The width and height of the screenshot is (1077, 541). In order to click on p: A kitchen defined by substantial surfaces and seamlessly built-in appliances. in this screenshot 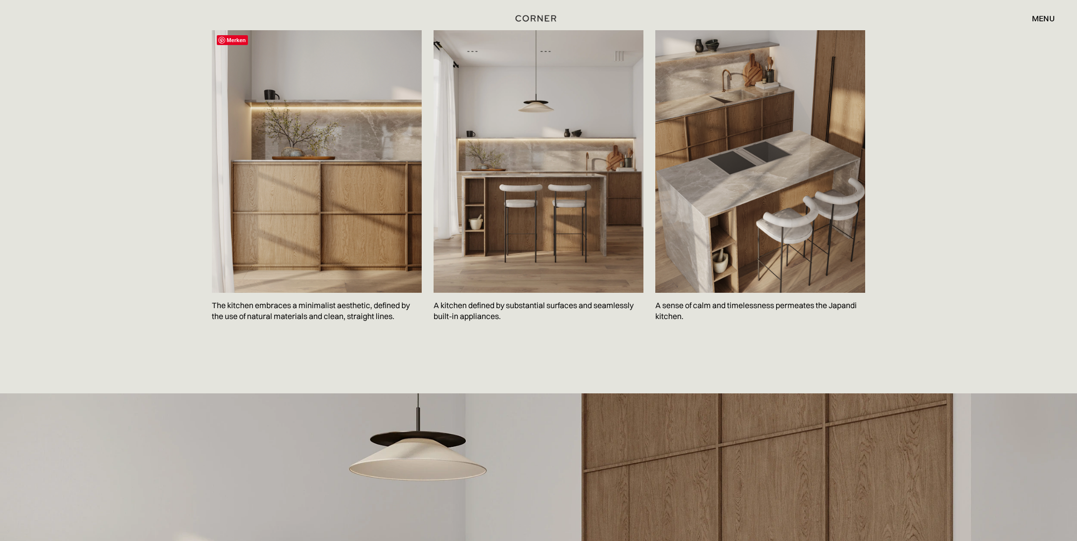, I will do `click(539, 310)`.